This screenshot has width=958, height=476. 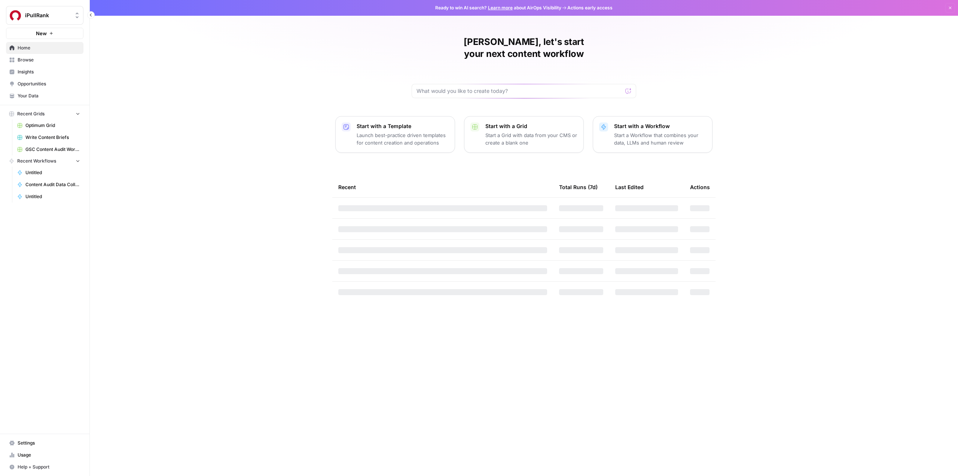 I want to click on span: Insights, so click(x=49, y=72).